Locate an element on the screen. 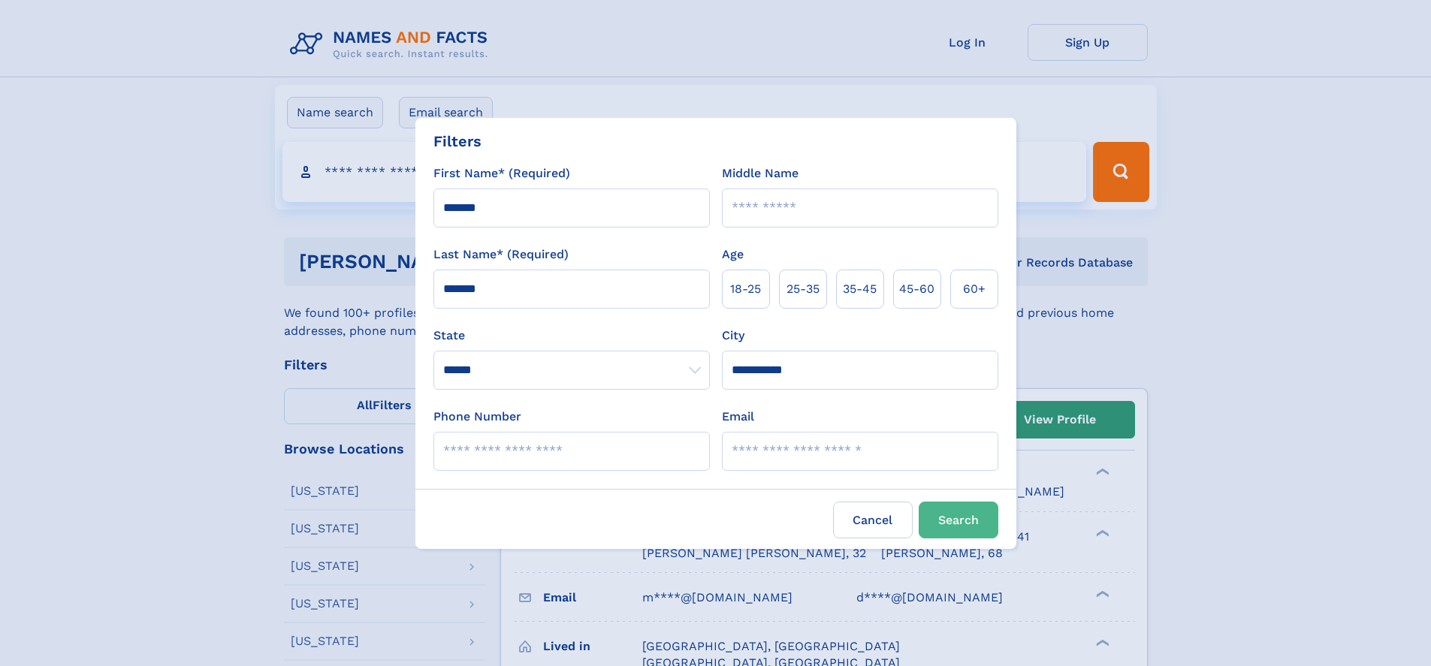  label: City is located at coordinates (733, 336).